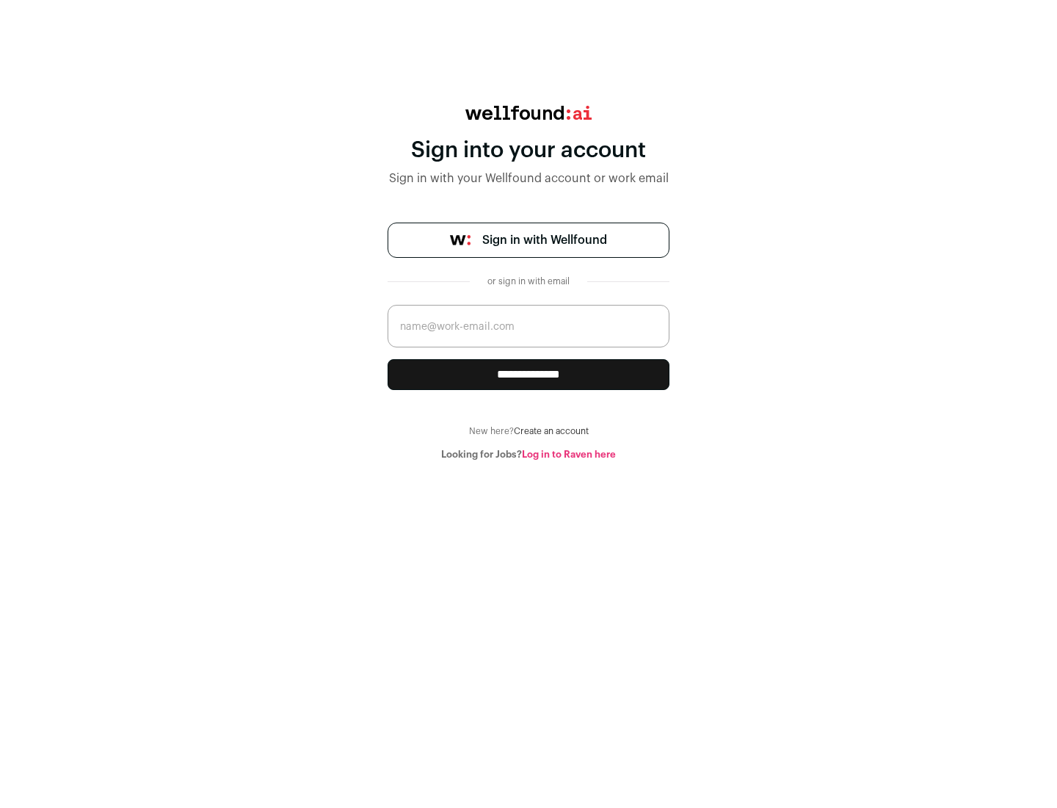  I want to click on img: wellfound-symbol-flush-black-fb3c872781a75f747ccb3a119075da62bfe97bd399995f84a933054e44a575c4.png, so click(460, 240).